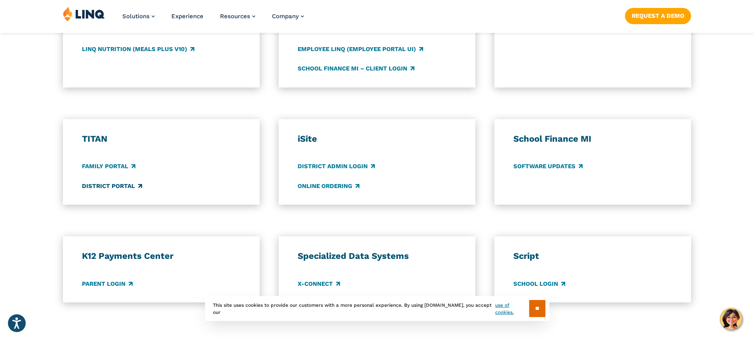 This screenshot has height=340, width=754. Describe the element at coordinates (136, 16) in the screenshot. I see `span: Solutions` at that location.